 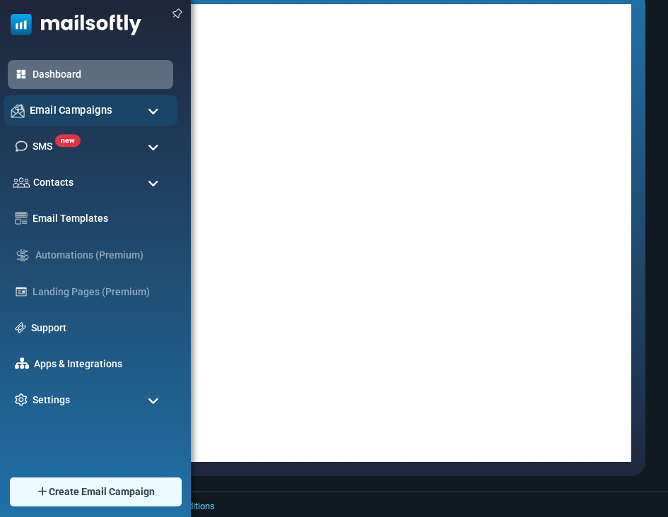 What do you see at coordinates (21, 182) in the screenshot?
I see `img: contacts-icon.svg` at bounding box center [21, 182].